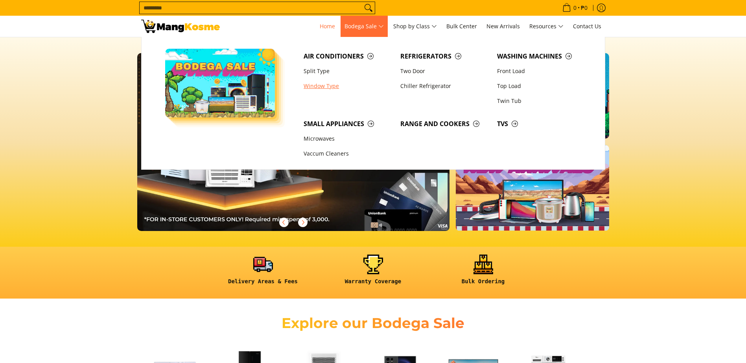 The height and width of the screenshot is (363, 746). Describe the element at coordinates (503, 26) in the screenshot. I see `a: New Arrivals` at that location.